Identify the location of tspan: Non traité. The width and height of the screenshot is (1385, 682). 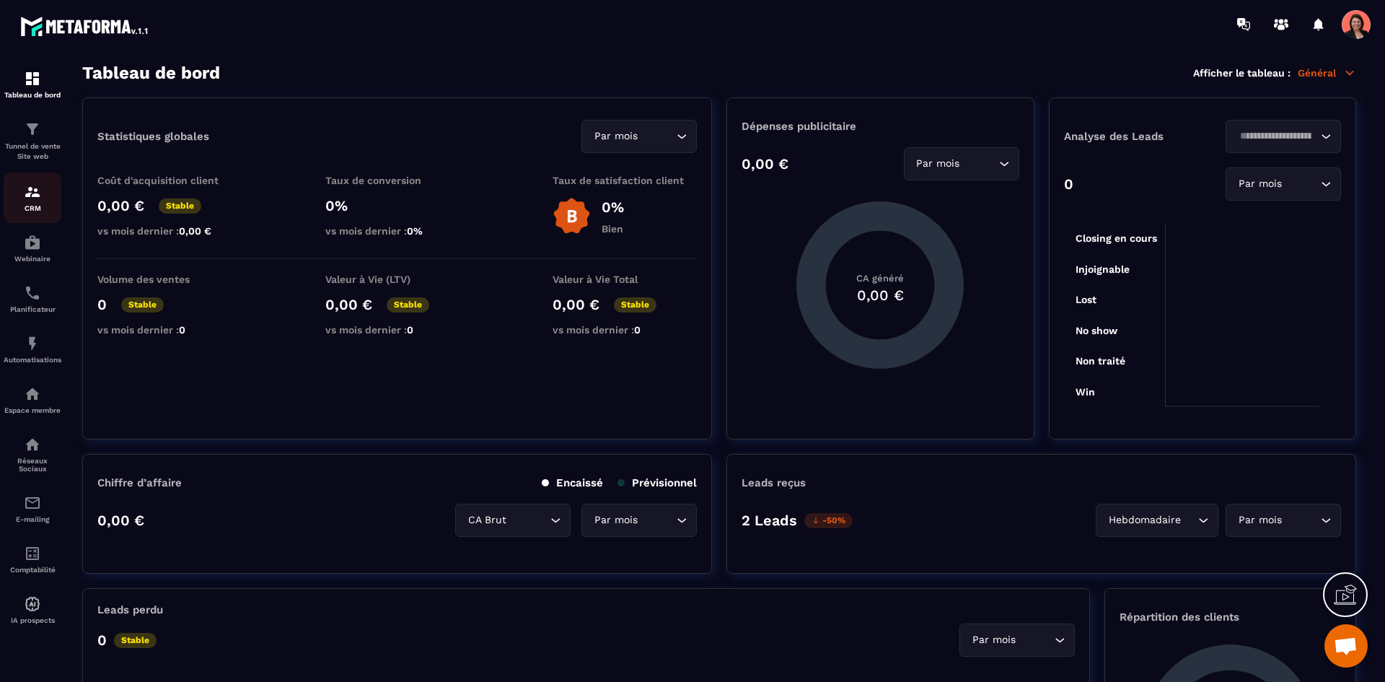
(1100, 361).